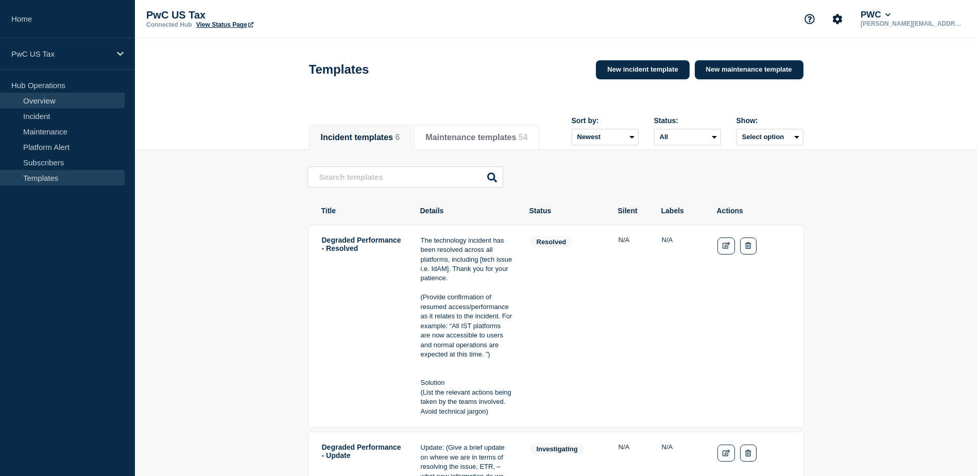 This screenshot has height=476, width=977. What do you see at coordinates (642, 69) in the screenshot?
I see `a: New incident template` at bounding box center [642, 69].